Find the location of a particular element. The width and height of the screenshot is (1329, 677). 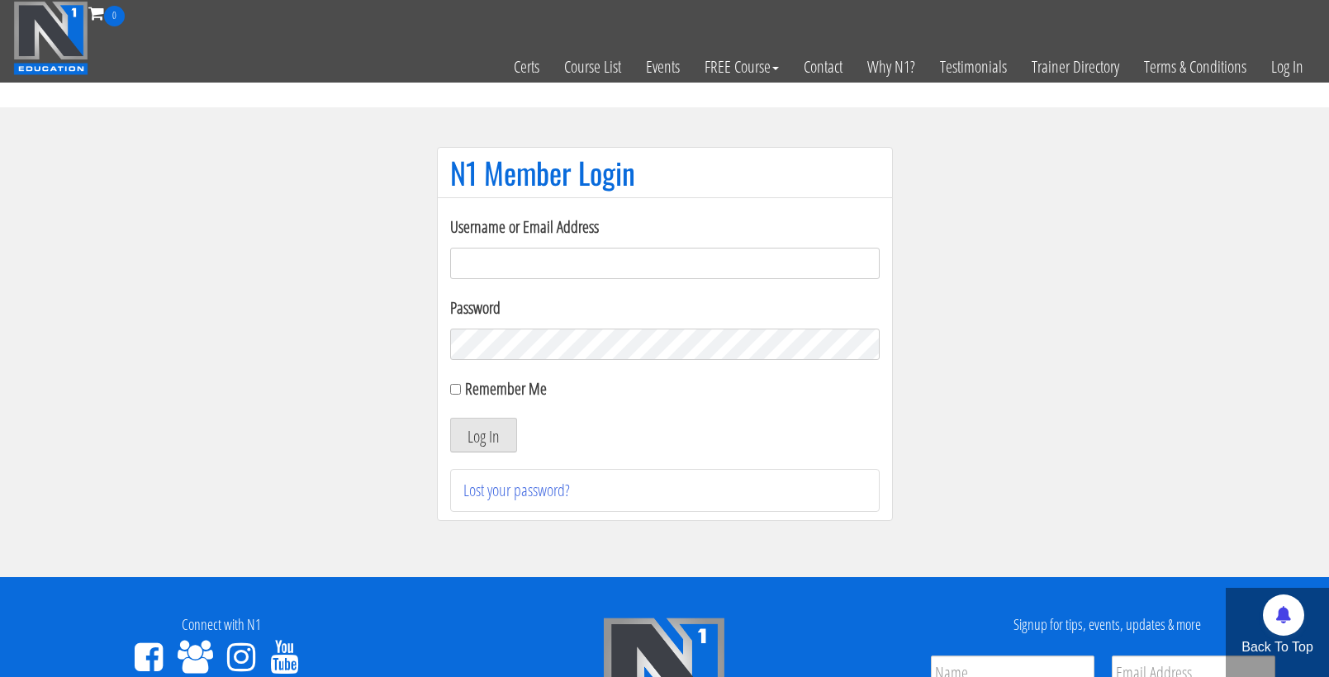

button: Log In is located at coordinates (483, 435).